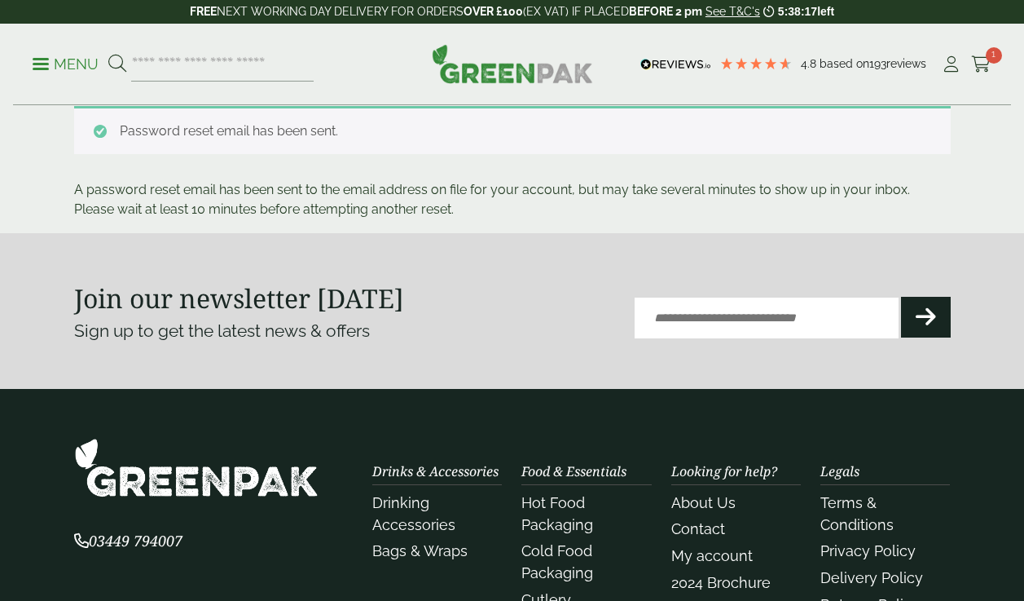  I want to click on a: Delivery Policy, so click(872, 577).